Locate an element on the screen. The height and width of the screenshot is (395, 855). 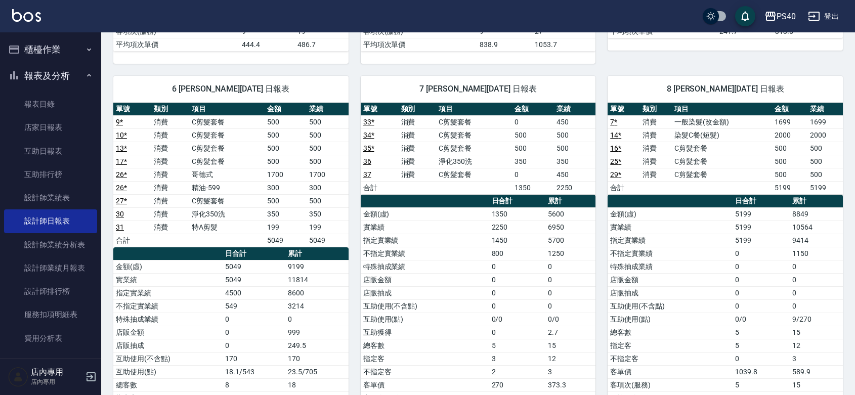
td: 5049 is located at coordinates (254, 266).